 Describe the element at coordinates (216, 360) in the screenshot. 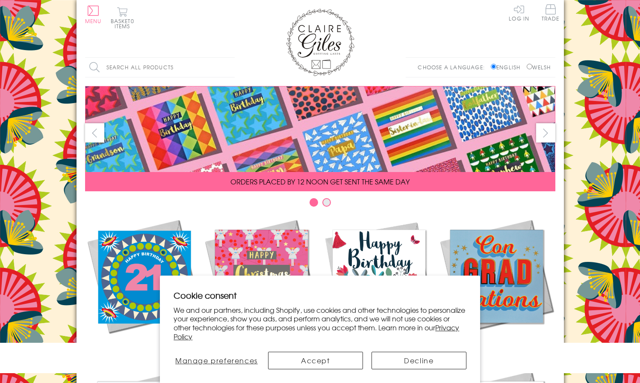

I see `button: Manage preferences` at that location.